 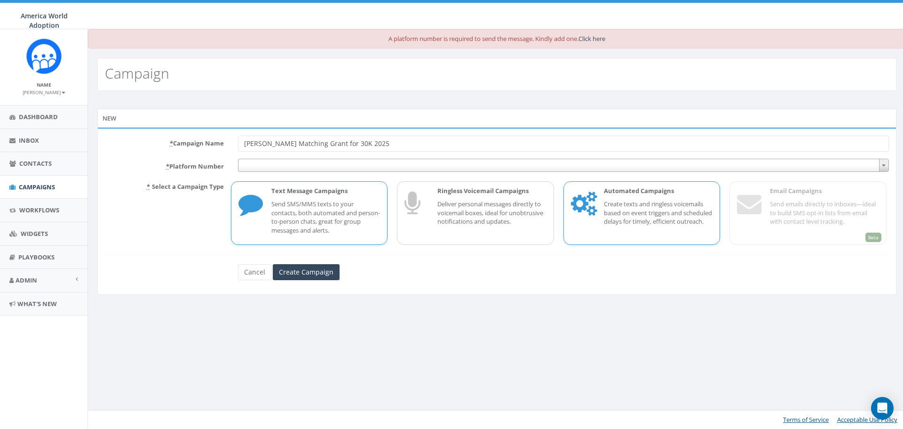 I want to click on p: Create texts and ringless voicemails based on event triggers and scheduled delays for timely, eff..., so click(x=659, y=213).